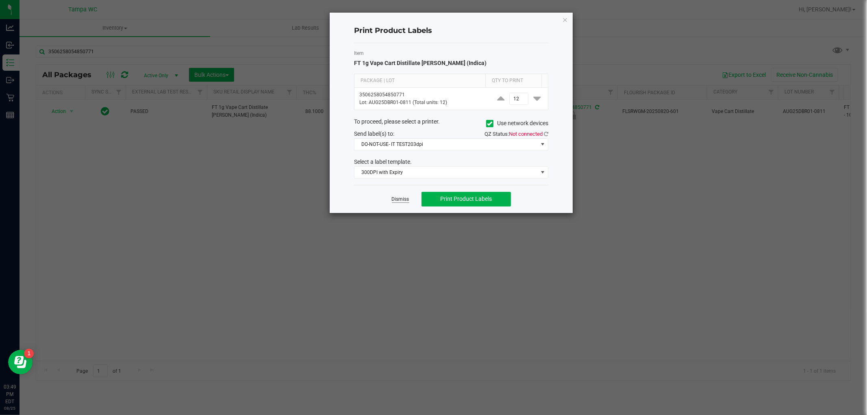 The image size is (867, 415). I want to click on th: Package | Lot, so click(420, 81).